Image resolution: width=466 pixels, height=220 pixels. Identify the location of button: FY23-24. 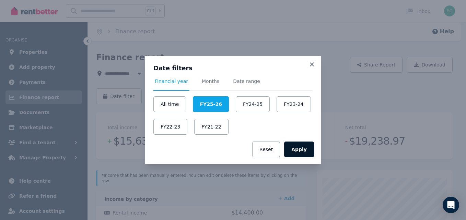
(293, 104).